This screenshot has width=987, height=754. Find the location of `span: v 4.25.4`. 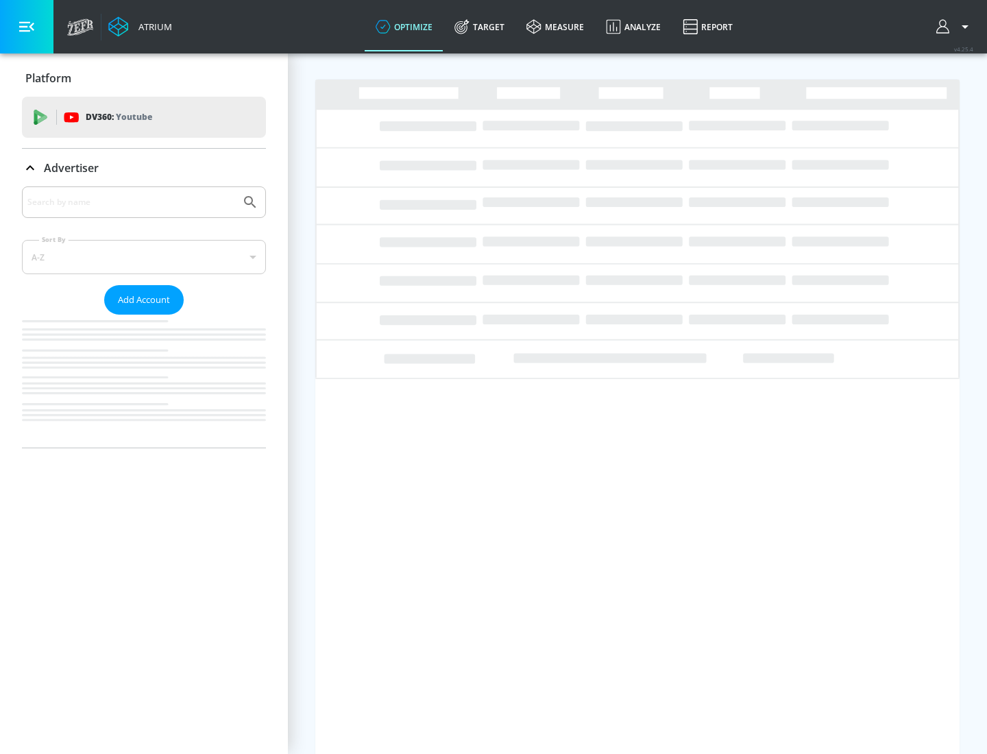

span: v 4.25.4 is located at coordinates (964, 49).